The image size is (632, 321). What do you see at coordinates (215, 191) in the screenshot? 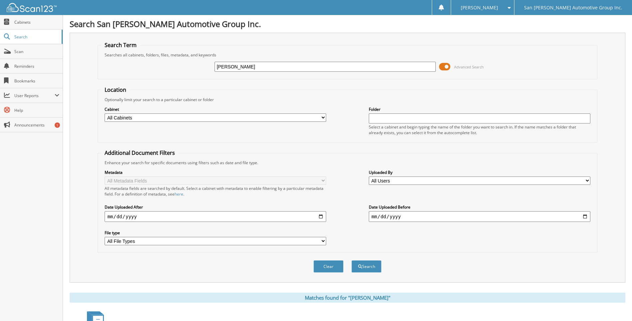
I see `div: All metadata fields are searched by default. Select a cabinet with metadata to enable filtering b...` at bounding box center [215, 191].